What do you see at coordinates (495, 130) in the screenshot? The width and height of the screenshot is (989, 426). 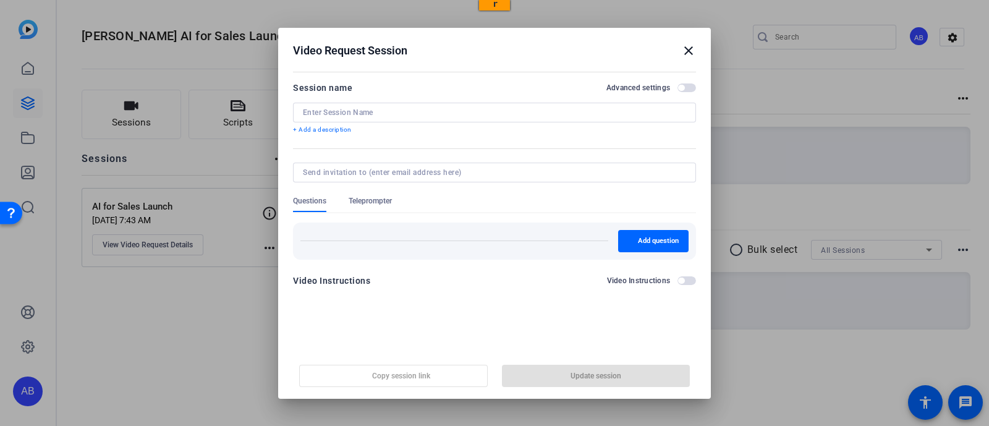 I see `p: + Add a description` at bounding box center [495, 130].